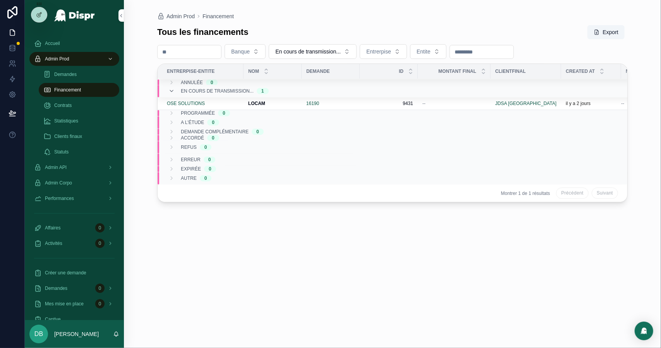 Image resolution: width=661 pixels, height=348 pixels. Describe the element at coordinates (74, 43) in the screenshot. I see `a: Accueil` at that location.